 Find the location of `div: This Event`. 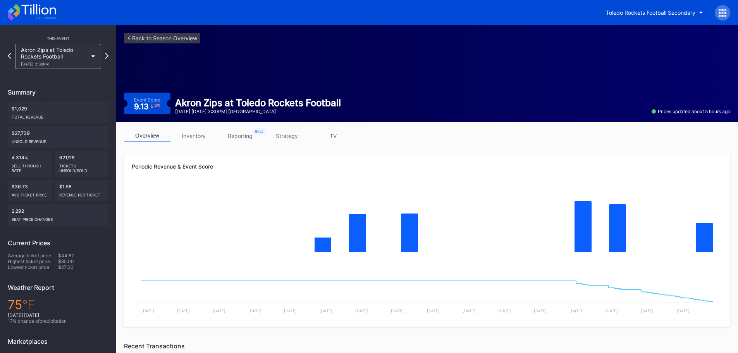

div: This Event is located at coordinates (58, 38).